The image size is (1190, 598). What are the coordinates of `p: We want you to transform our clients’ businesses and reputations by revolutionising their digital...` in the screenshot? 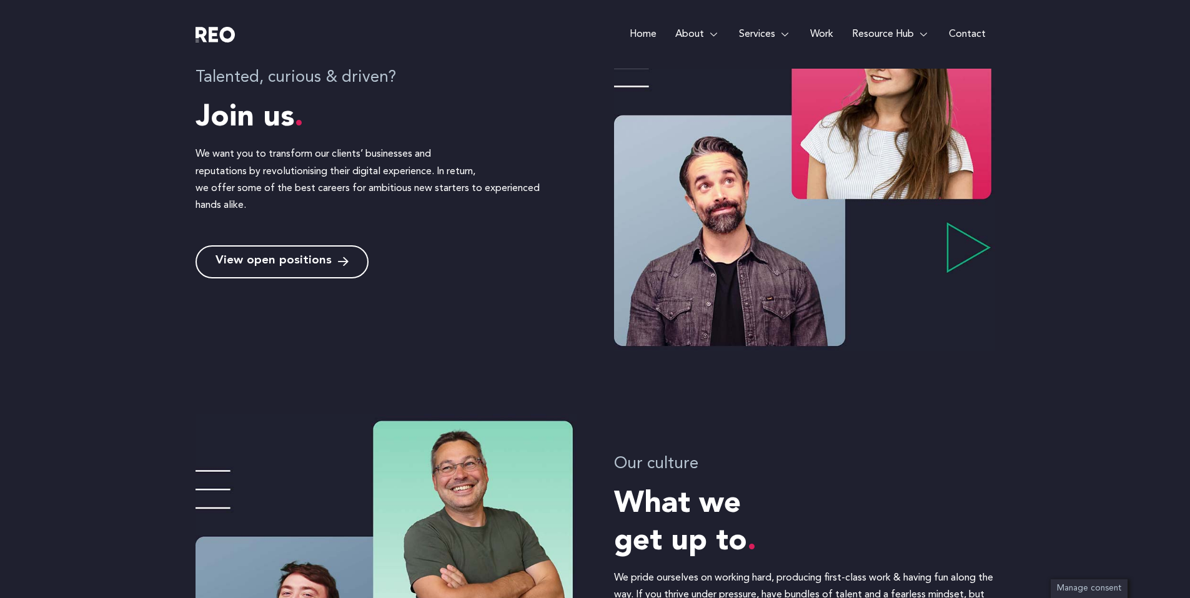 It's located at (381, 180).